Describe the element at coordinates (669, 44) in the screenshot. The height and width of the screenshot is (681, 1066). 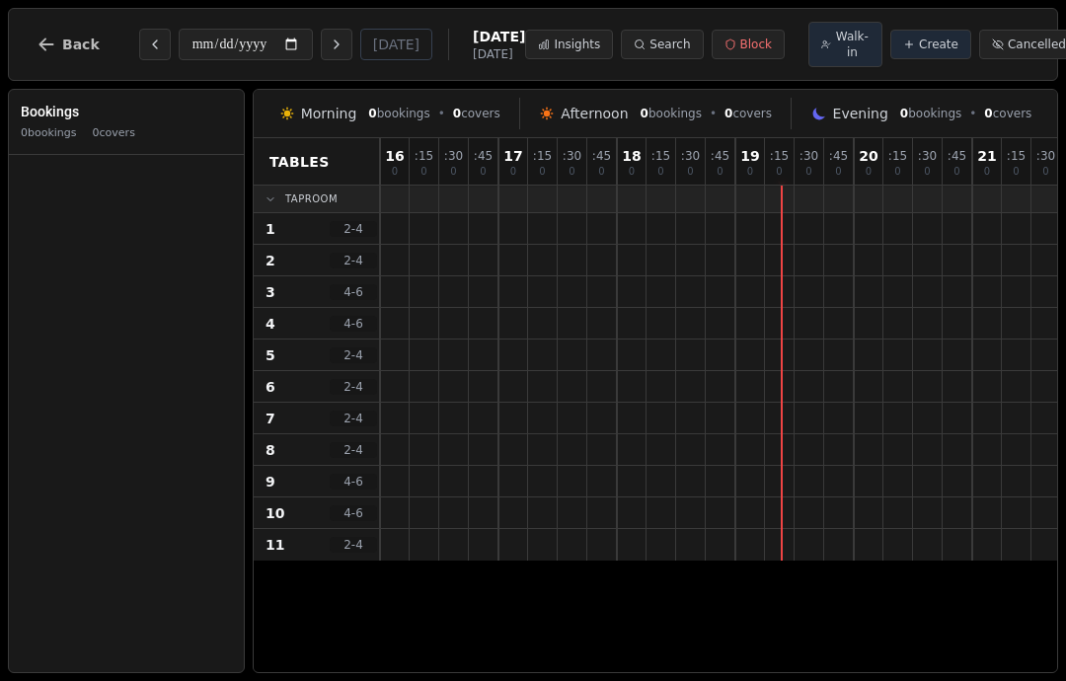
I see `span: Search` at that location.